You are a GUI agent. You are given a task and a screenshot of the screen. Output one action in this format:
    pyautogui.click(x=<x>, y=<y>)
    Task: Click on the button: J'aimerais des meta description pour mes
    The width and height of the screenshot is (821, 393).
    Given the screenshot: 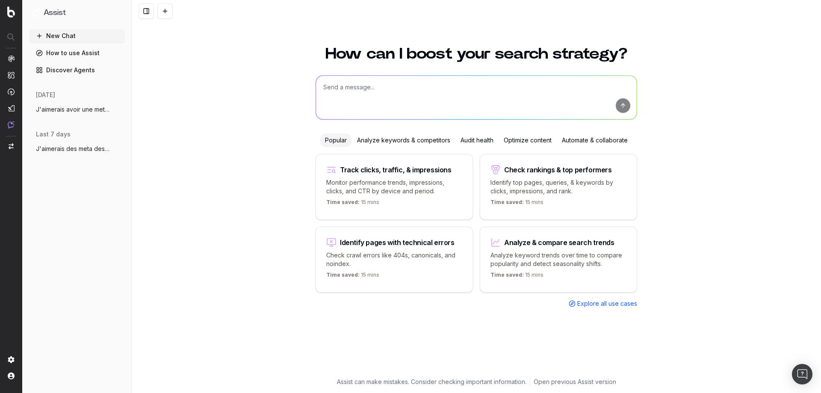 What is the action you would take?
    pyautogui.click(x=77, y=149)
    